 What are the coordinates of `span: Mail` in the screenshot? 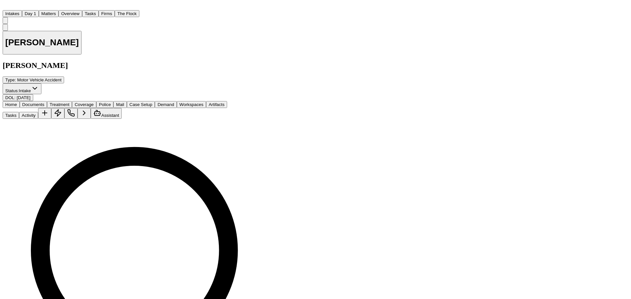 It's located at (120, 104).